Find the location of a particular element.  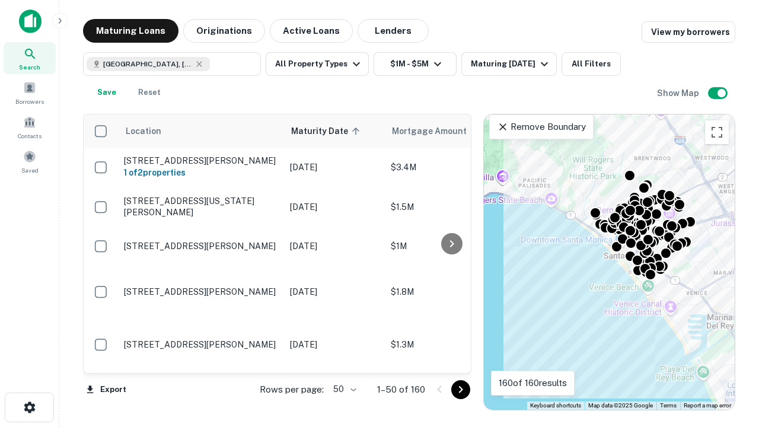

p: $1.5M is located at coordinates (450, 207).